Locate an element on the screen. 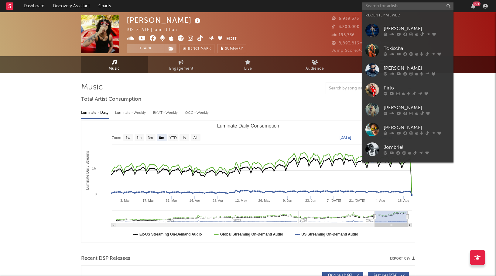 The width and height of the screenshot is (496, 276). span: Music is located at coordinates (114, 69).